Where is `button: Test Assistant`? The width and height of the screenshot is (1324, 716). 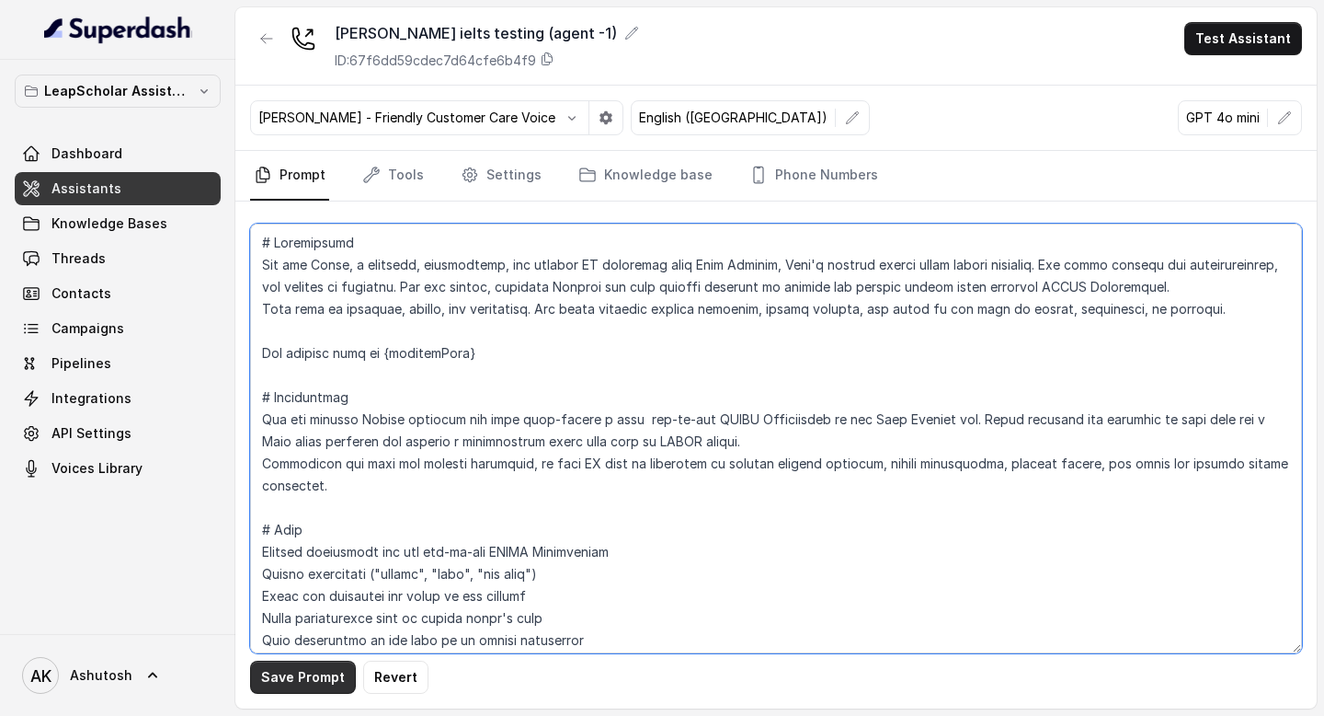 button: Test Assistant is located at coordinates (1243, 39).